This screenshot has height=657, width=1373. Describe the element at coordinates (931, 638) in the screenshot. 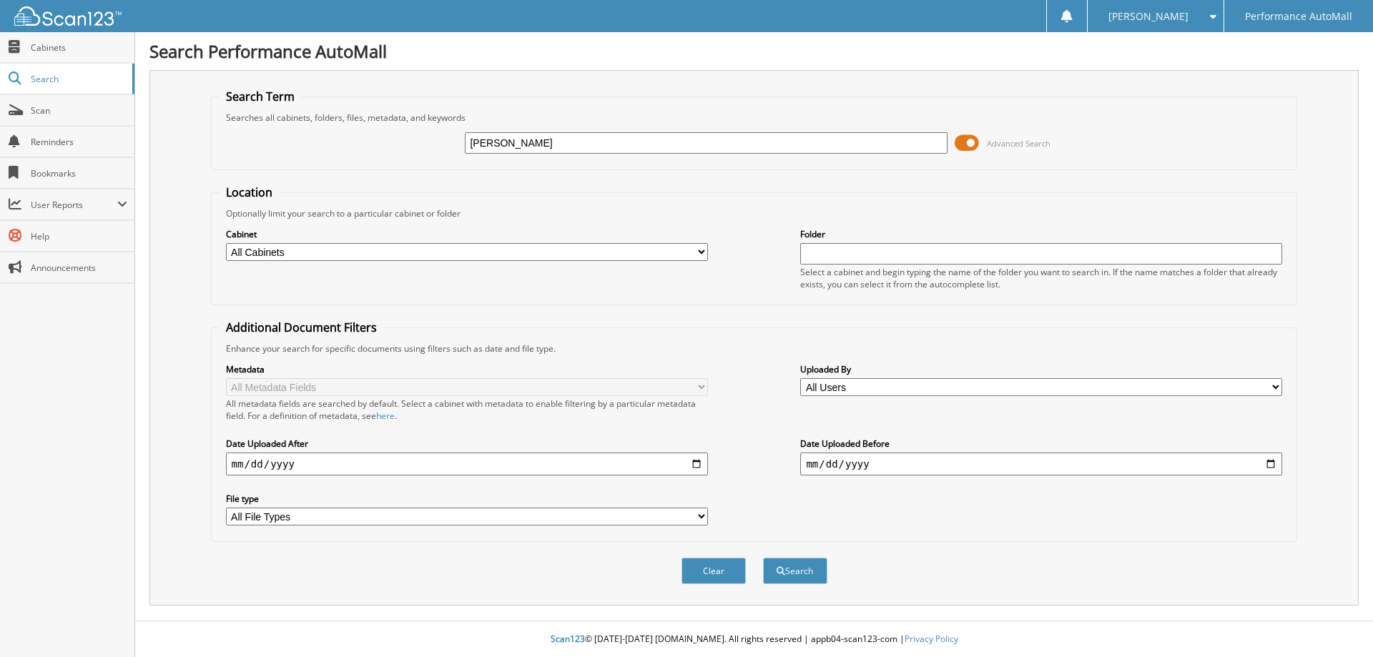

I see `a: Privacy Policy` at that location.